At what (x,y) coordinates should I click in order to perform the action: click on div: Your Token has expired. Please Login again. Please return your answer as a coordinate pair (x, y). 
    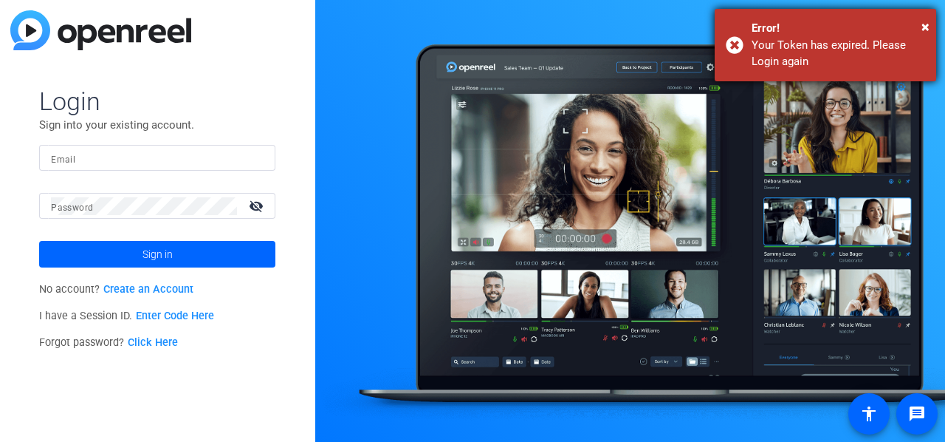
    Looking at the image, I should click on (838, 53).